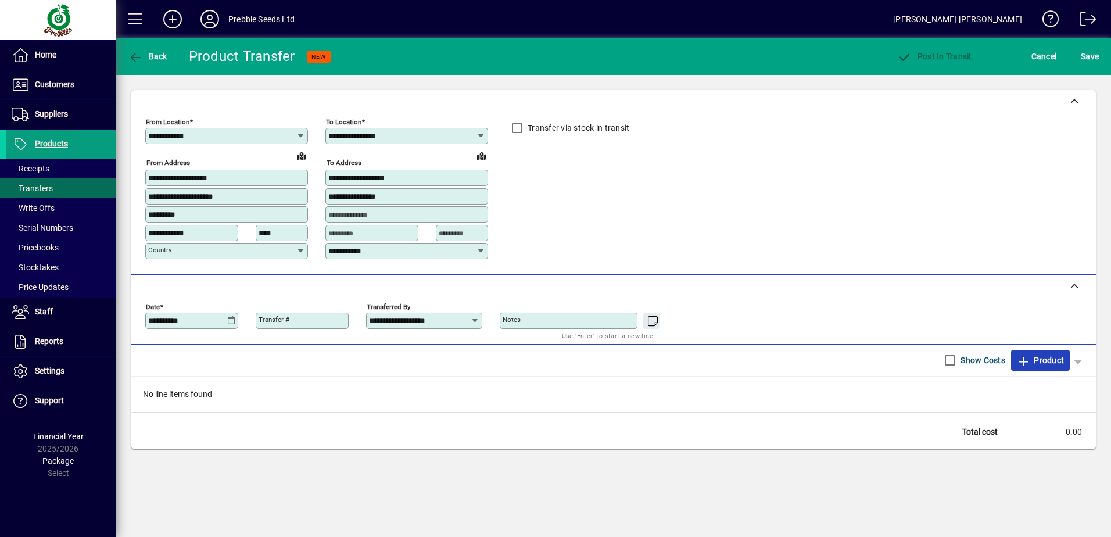  I want to click on div: Prebble Seeds Ltd, so click(261, 19).